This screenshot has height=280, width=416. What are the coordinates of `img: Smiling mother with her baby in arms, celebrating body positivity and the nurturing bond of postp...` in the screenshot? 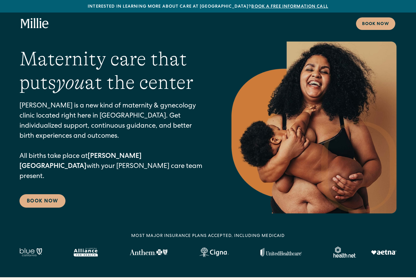 It's located at (314, 127).